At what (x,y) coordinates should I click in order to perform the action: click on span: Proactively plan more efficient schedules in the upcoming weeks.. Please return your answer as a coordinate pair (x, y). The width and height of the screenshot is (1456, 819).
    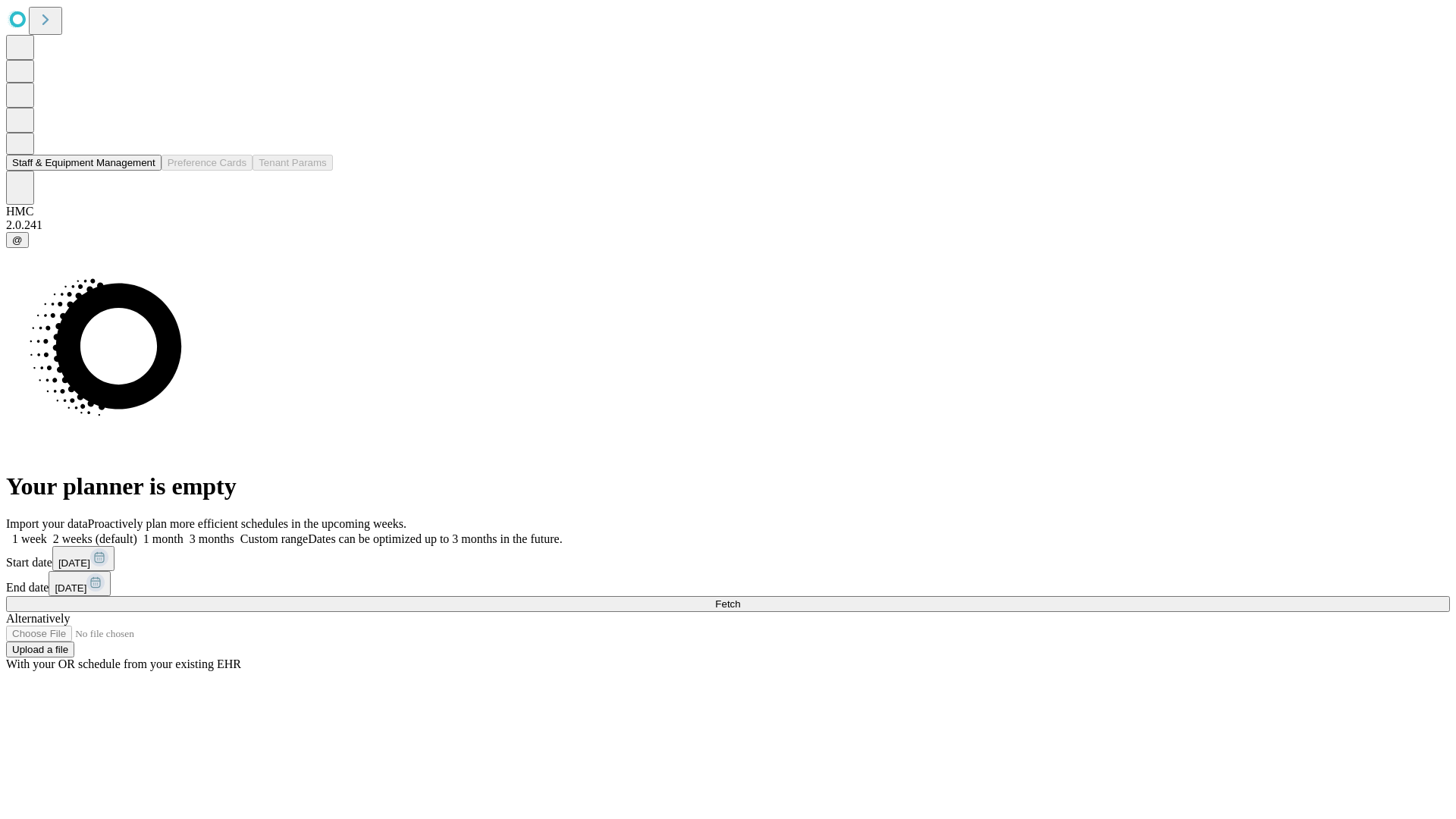
    Looking at the image, I should click on (247, 524).